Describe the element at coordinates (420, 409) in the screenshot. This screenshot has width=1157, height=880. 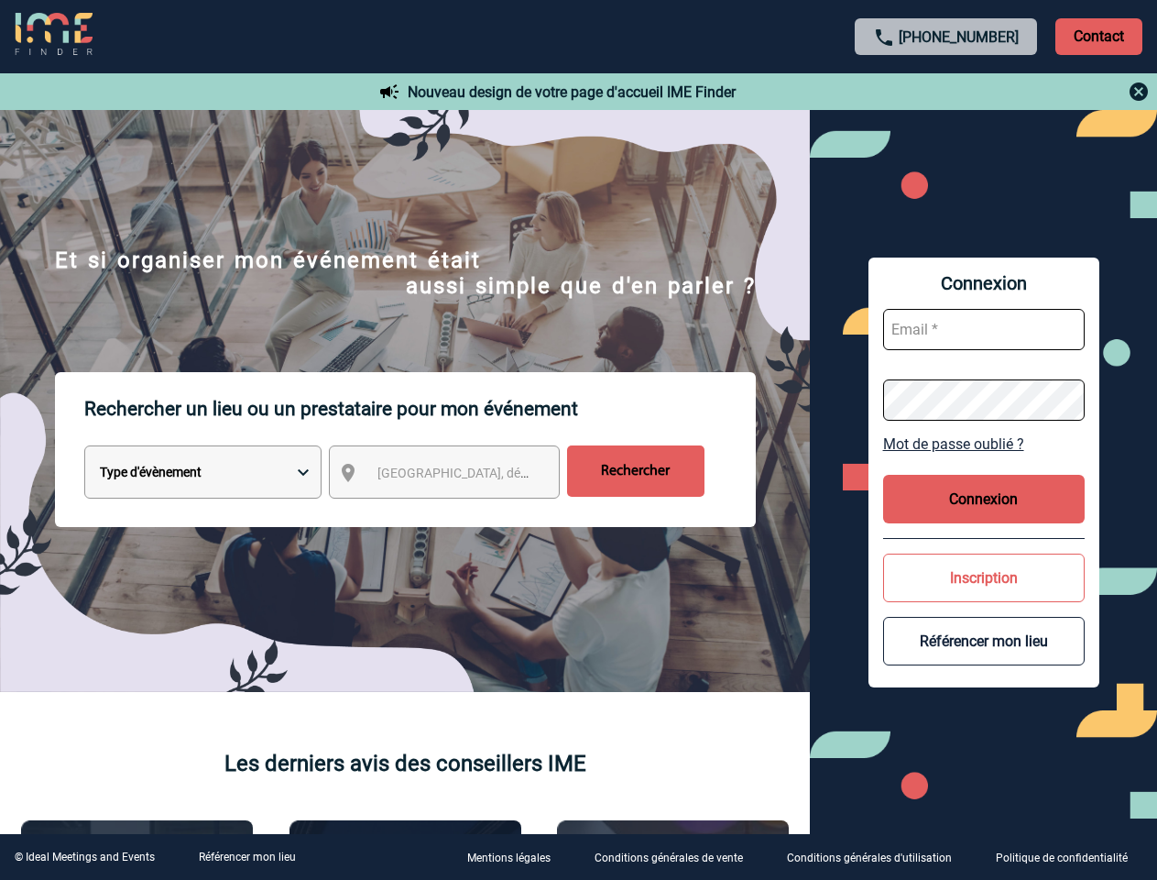
I see `p: Rechercher un lieu ou un prestataire pour mon événement` at that location.